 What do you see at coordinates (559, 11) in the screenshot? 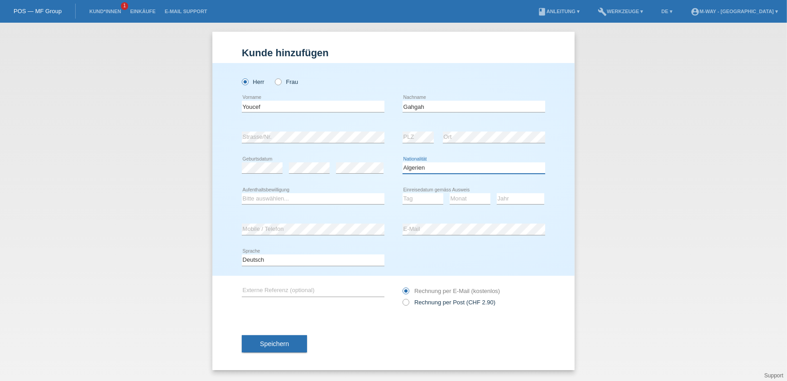
I see `a: bookAnleitung ▾` at bounding box center [559, 11].